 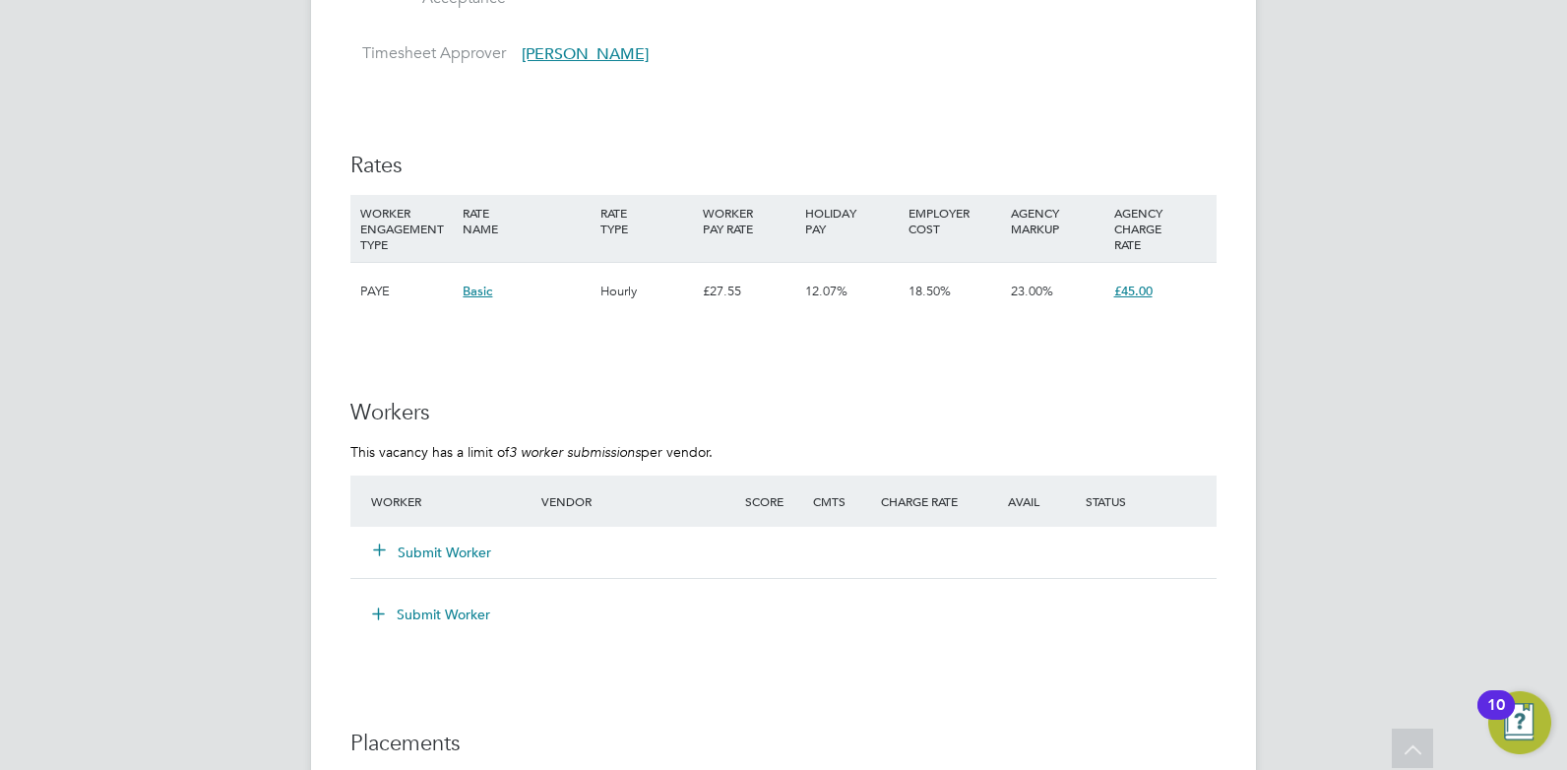 I want to click on div: HOLIDAY PAY, so click(x=851, y=220).